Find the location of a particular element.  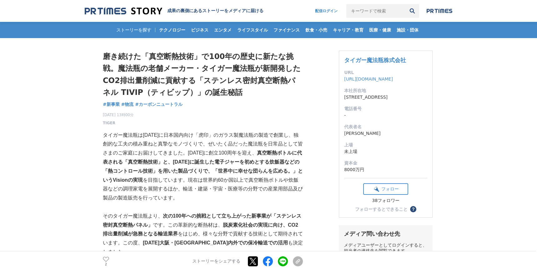

span: エンタメ is located at coordinates (223, 30).